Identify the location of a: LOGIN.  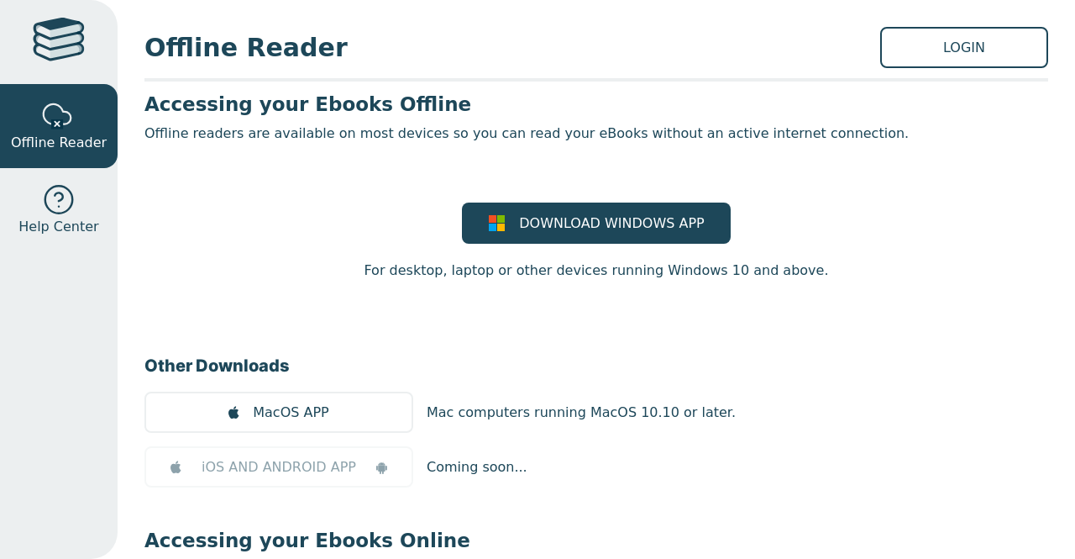
(965, 47).